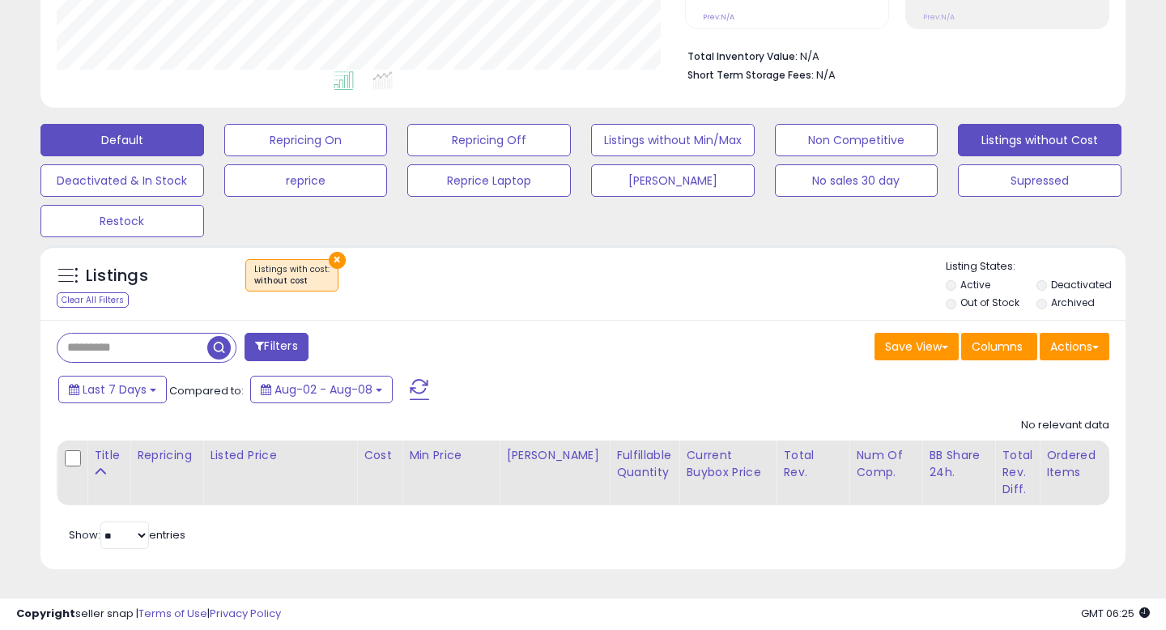 Image resolution: width=1166 pixels, height=630 pixels. What do you see at coordinates (975, 284) in the screenshot?
I see `label: Active` at bounding box center [975, 284].